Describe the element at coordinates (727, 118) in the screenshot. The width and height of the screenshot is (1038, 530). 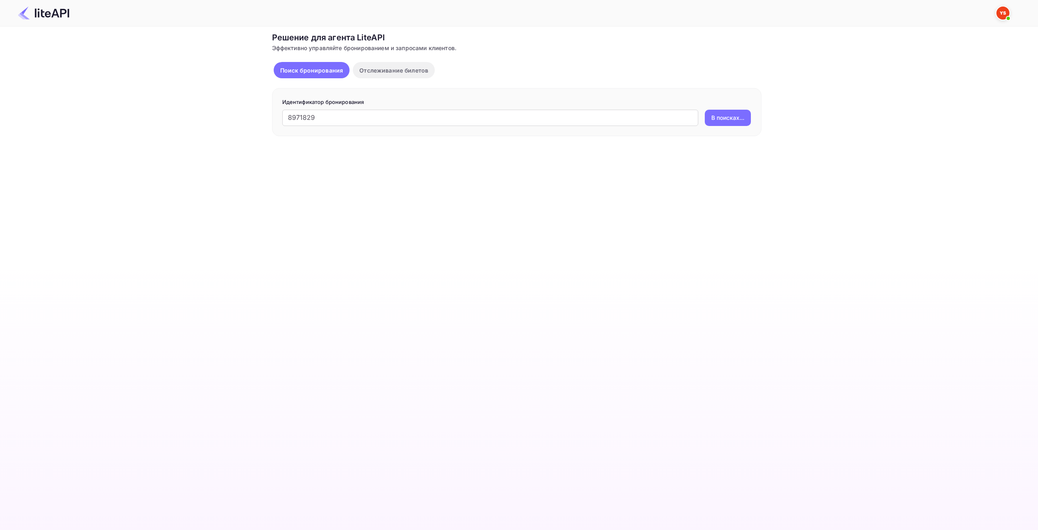
I see `button: В поисках...` at that location.